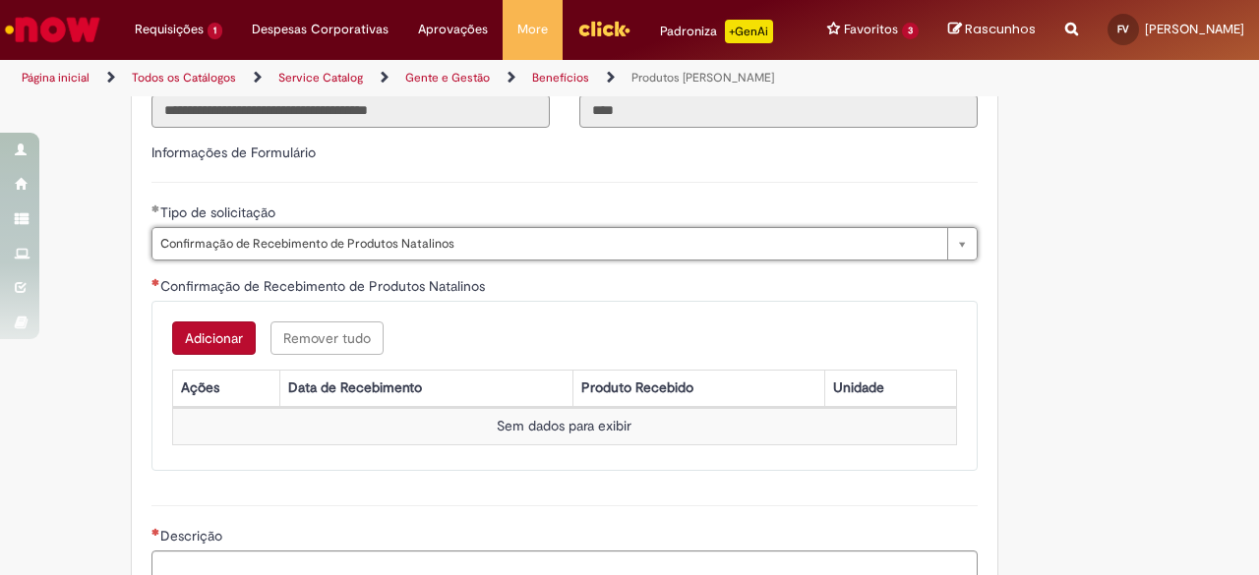  Describe the element at coordinates (716, 31) in the screenshot. I see `div: Padroniza` at that location.